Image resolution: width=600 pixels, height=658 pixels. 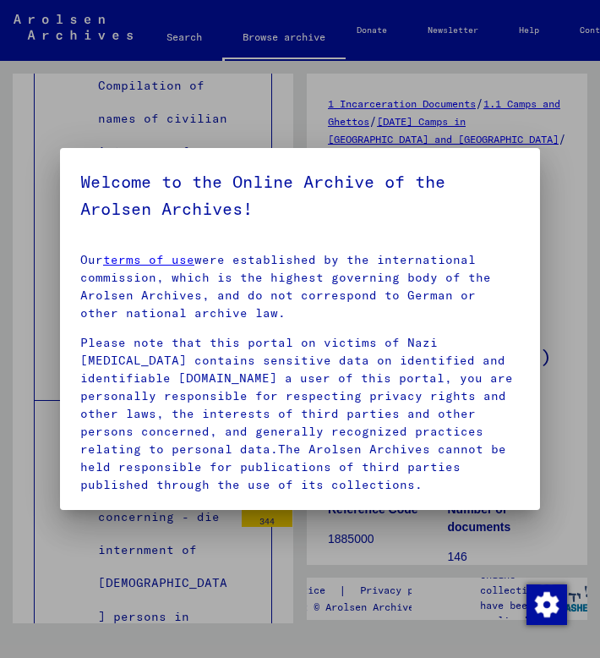 I want to click on a: contact us, so click(x=164, y=514).